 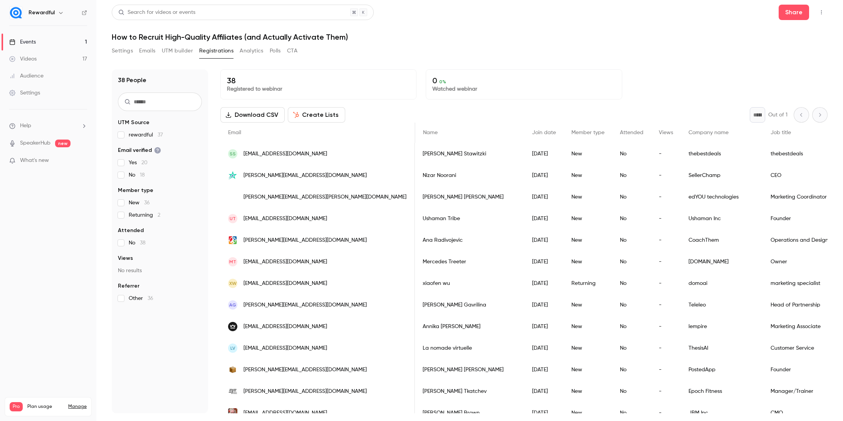 I want to click on img: coachthem.com, so click(x=233, y=240).